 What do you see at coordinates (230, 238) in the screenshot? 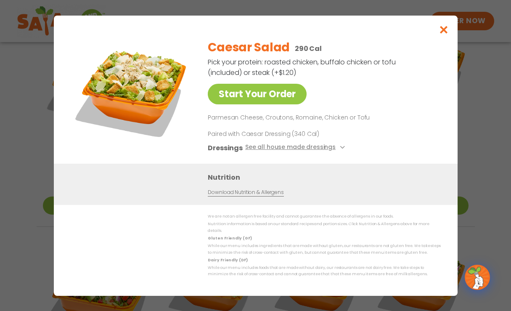
I see `strong: Gluten Friendly (GF)` at bounding box center [230, 238].